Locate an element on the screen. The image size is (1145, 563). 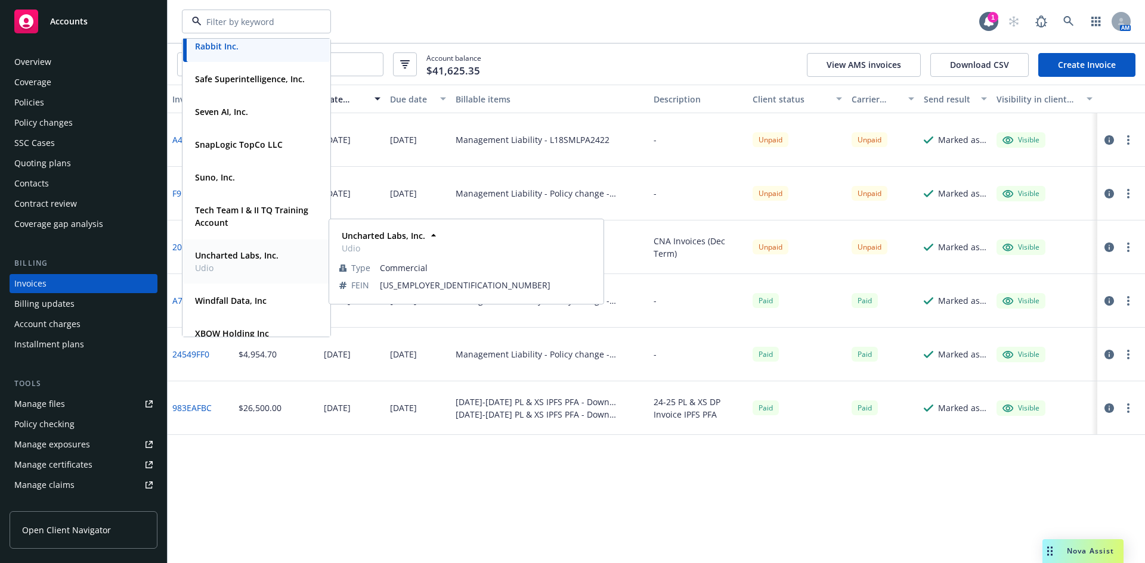
strong: Tech Team I & II TQ Training Account is located at coordinates (252, 216).